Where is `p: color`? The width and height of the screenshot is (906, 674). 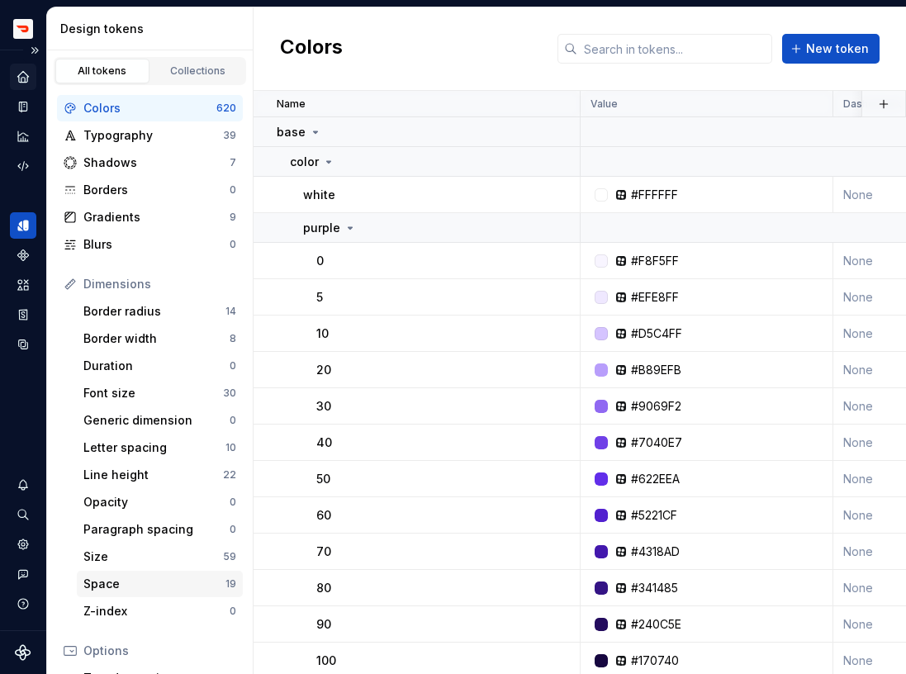
p: color is located at coordinates (304, 162).